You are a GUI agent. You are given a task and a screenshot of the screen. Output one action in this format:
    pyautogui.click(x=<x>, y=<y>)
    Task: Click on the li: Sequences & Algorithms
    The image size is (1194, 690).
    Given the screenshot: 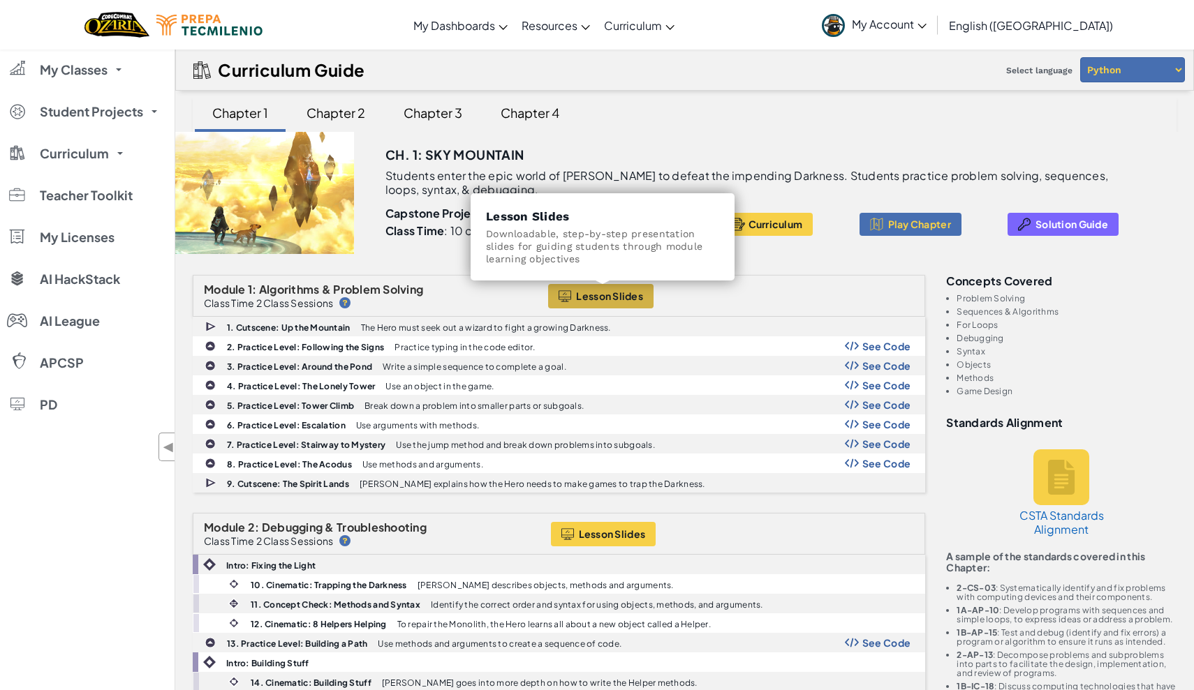 What is the action you would take?
    pyautogui.click(x=1066, y=311)
    